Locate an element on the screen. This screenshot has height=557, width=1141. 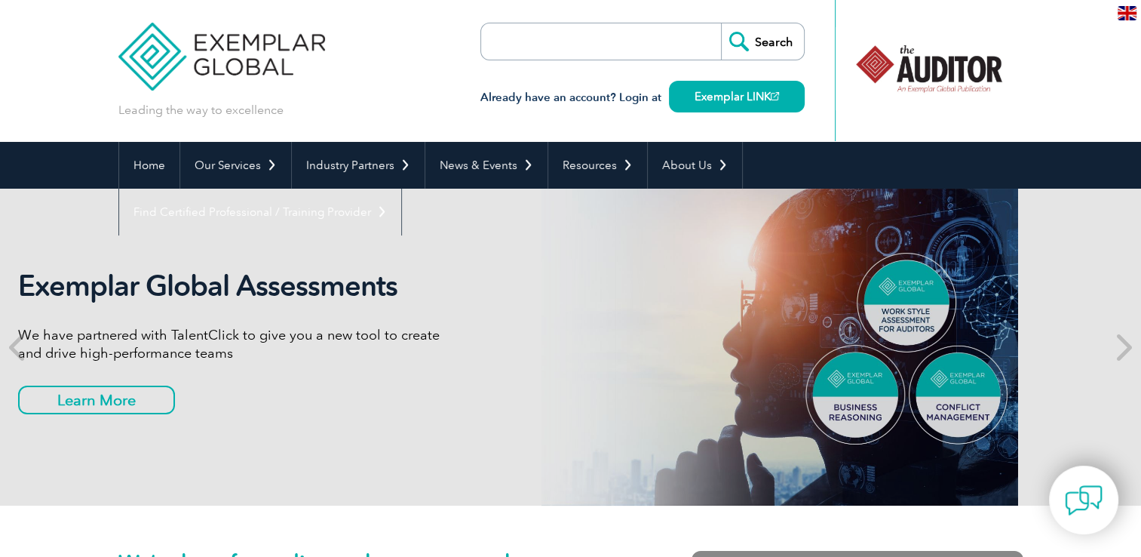
a: Exemplar LINK is located at coordinates (737, 97).